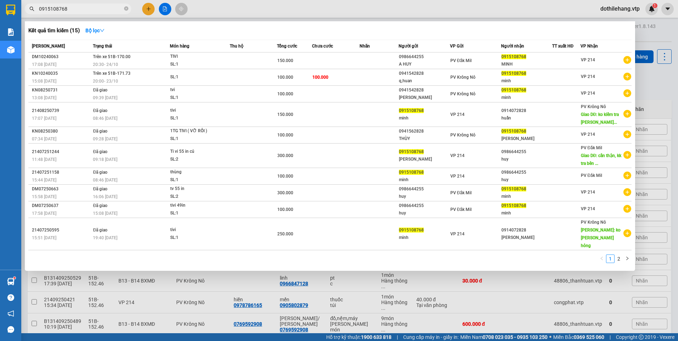 This screenshot has width=678, height=341. What do you see at coordinates (61, 90) in the screenshot?
I see `div: KN08250731` at bounding box center [61, 90].